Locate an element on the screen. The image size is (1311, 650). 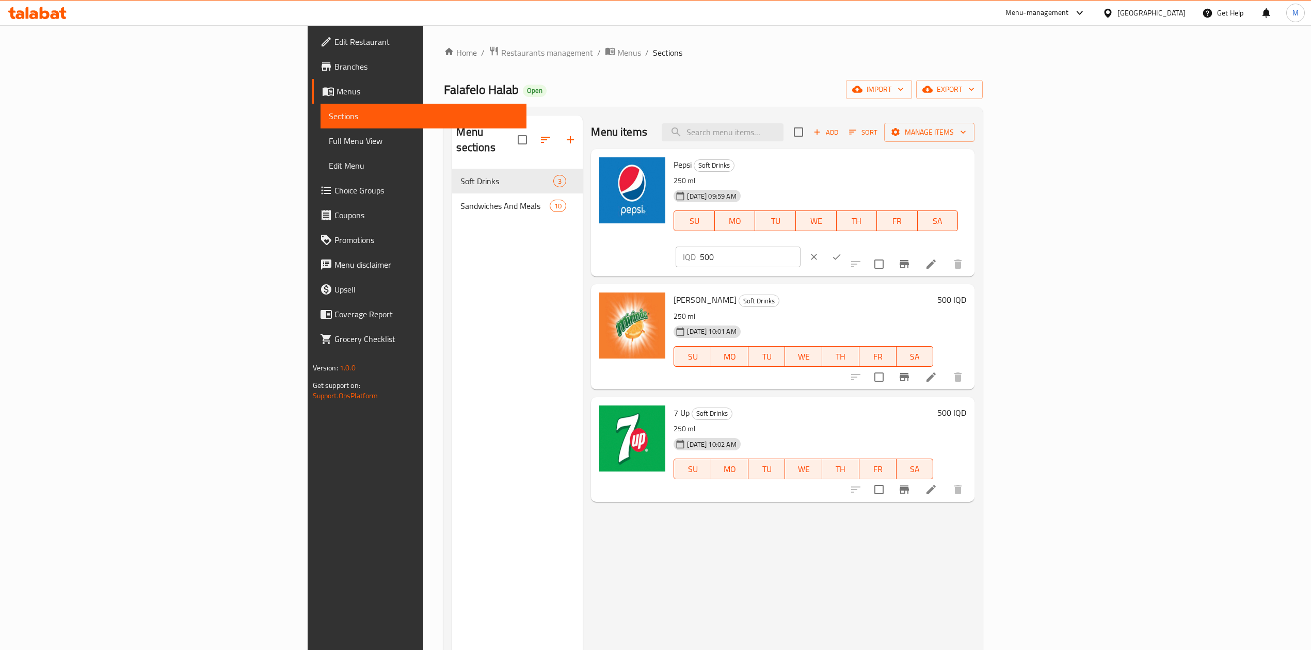
a: Menus is located at coordinates (623, 53).